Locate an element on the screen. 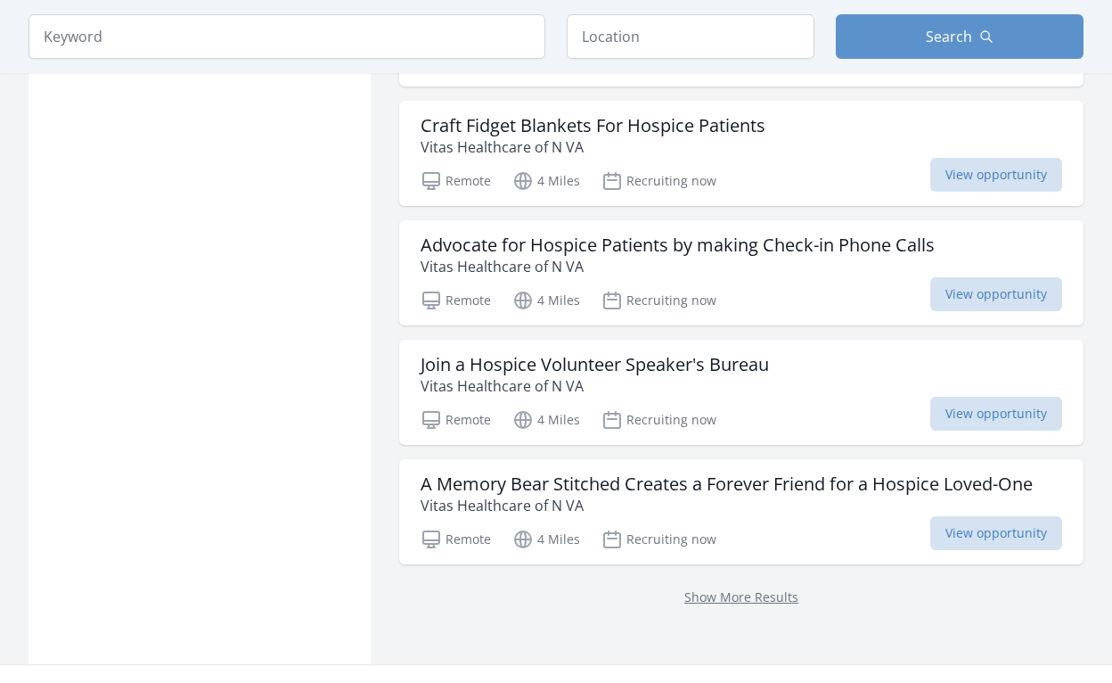 The width and height of the screenshot is (1112, 683). a: Advocate for Hospice Patients by making Check-in Phone Calls Vitas Healthcare of N VA Remote 4 Mi... is located at coordinates (742, 273).